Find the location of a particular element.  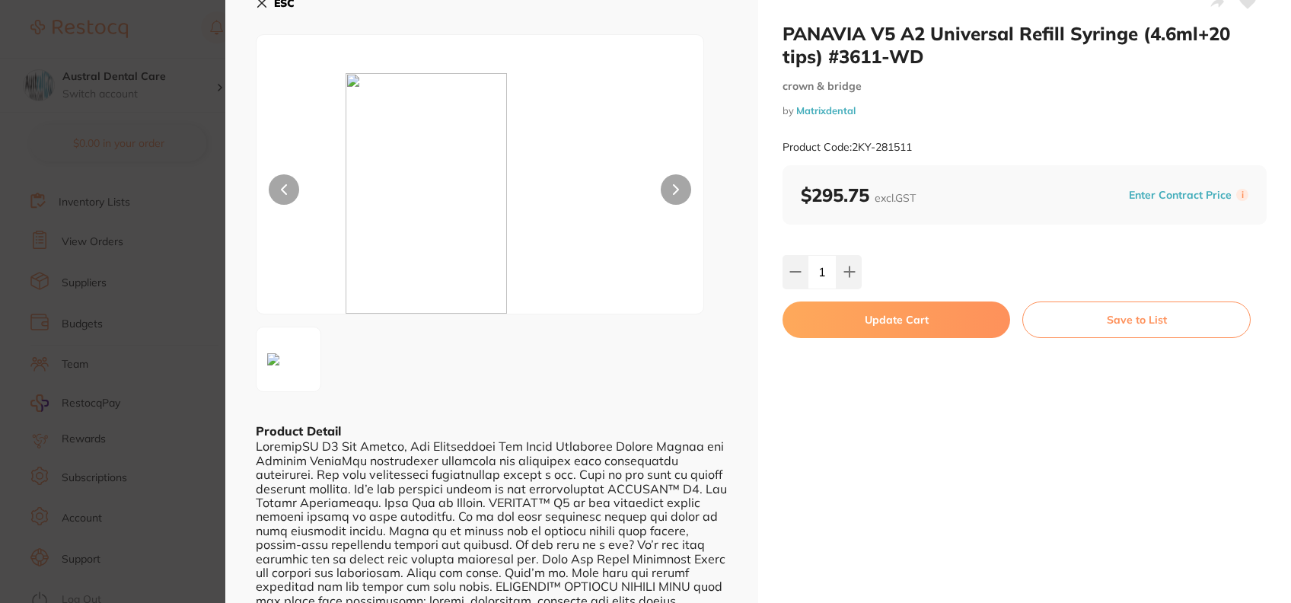

small: crown & bridge is located at coordinates (1024, 86).